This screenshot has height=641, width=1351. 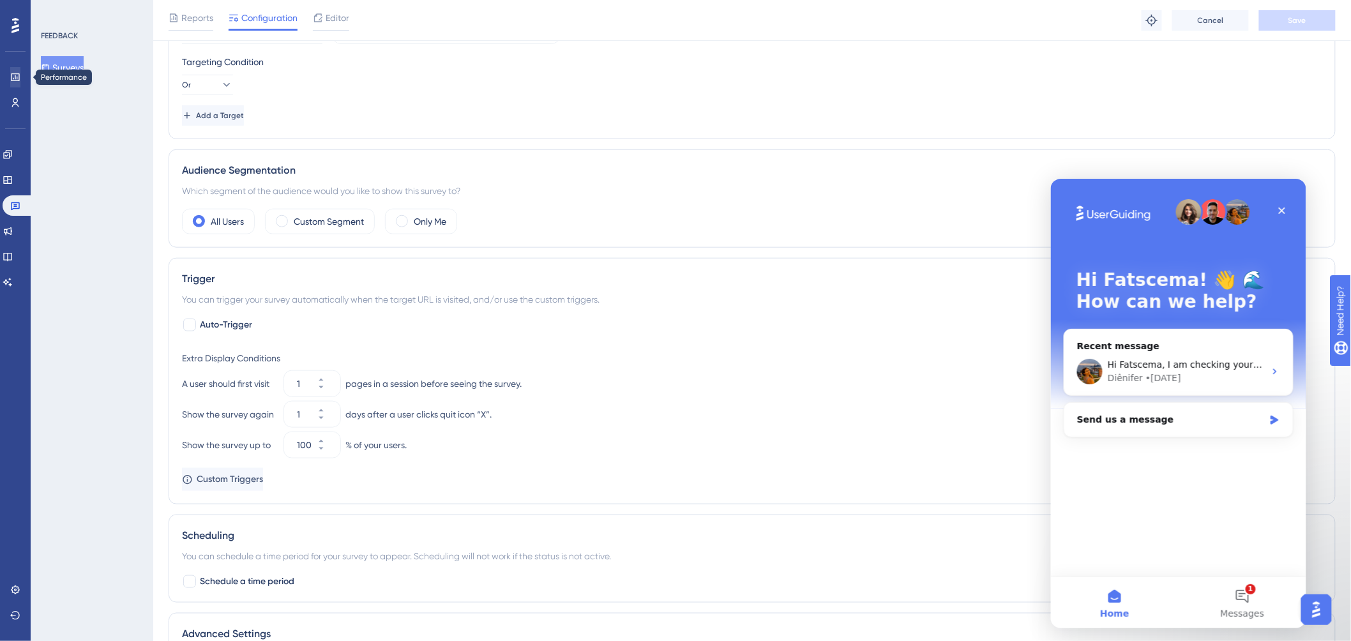 What do you see at coordinates (1297, 20) in the screenshot?
I see `button: Save` at bounding box center [1297, 20].